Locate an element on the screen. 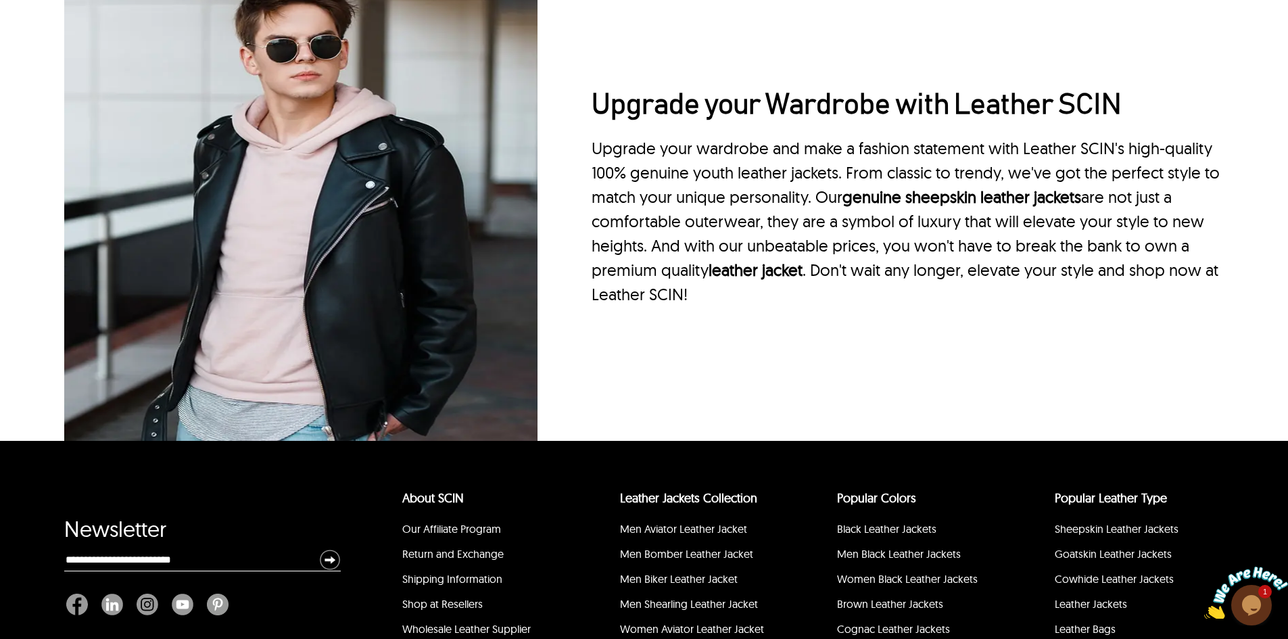  li: Leather Jackets is located at coordinates (1135, 606).